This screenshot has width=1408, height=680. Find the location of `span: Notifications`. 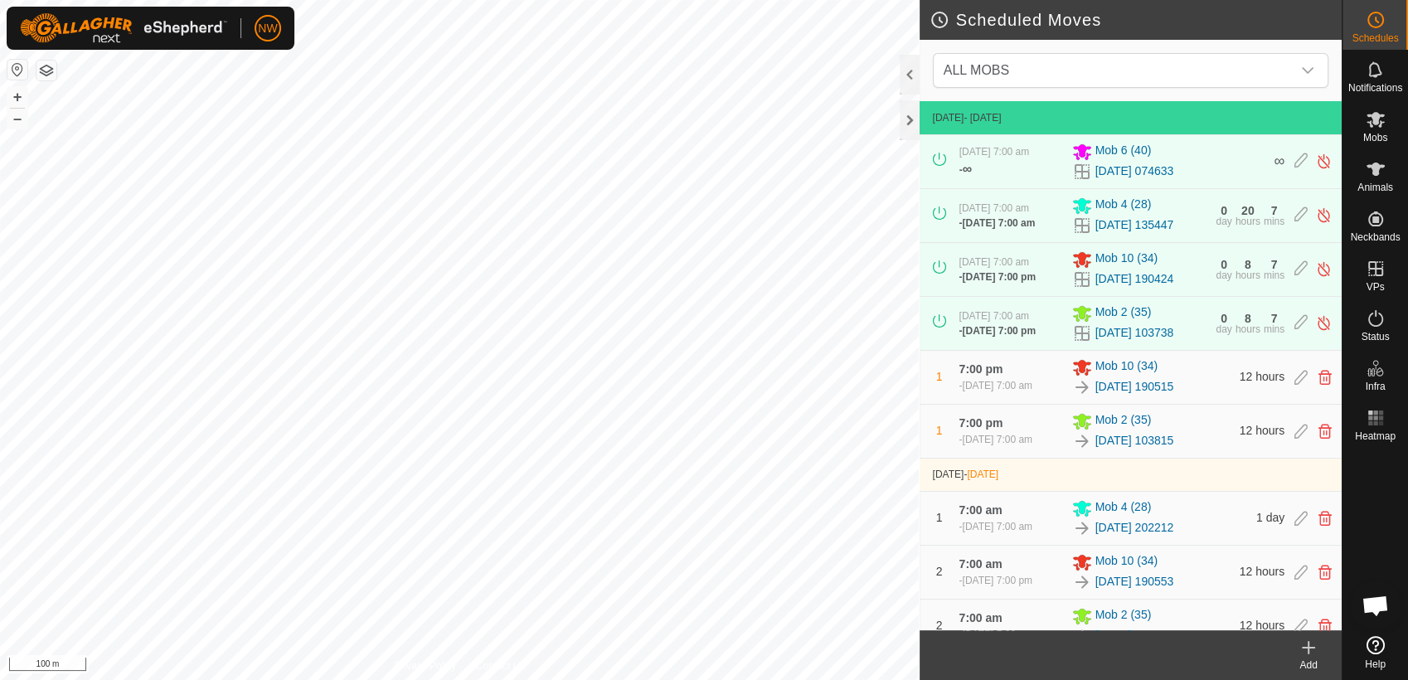

span: Notifications is located at coordinates (1375, 88).